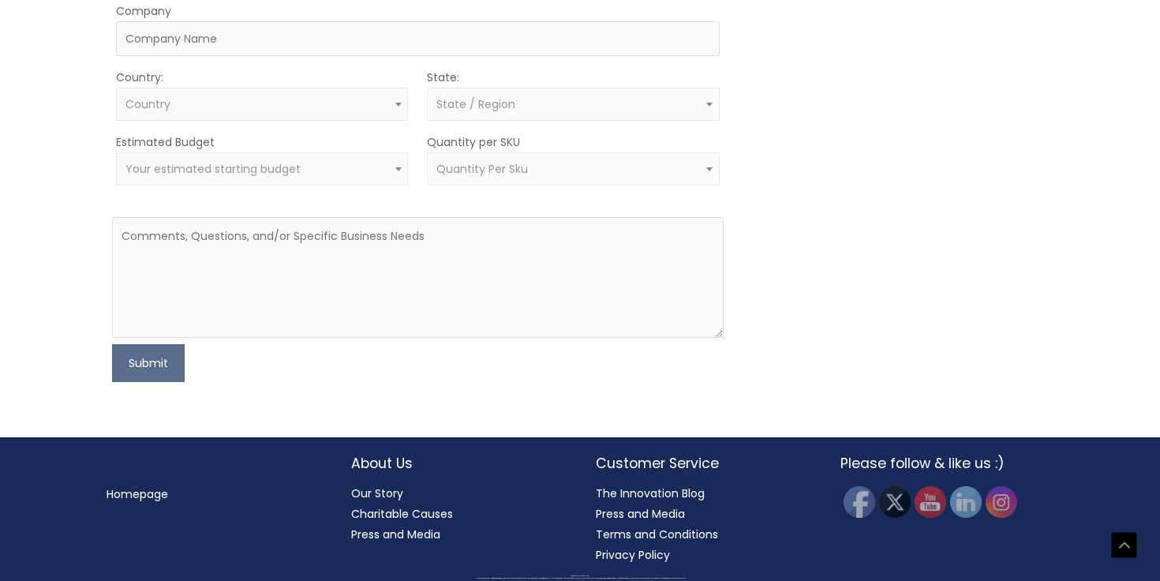 The image size is (1160, 581). I want to click on h2: Please follow & like us :), so click(947, 463).